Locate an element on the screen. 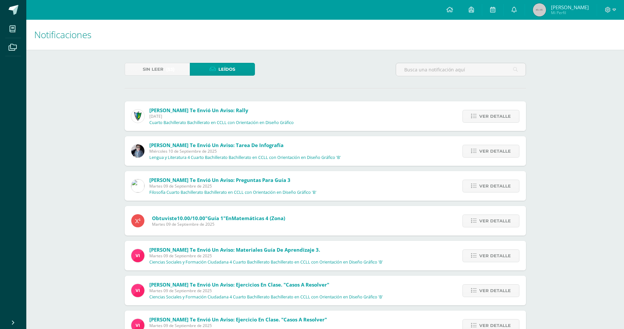 Image resolution: width=624 pixels, height=329 pixels. a: Sin leer(53) is located at coordinates (157, 69).